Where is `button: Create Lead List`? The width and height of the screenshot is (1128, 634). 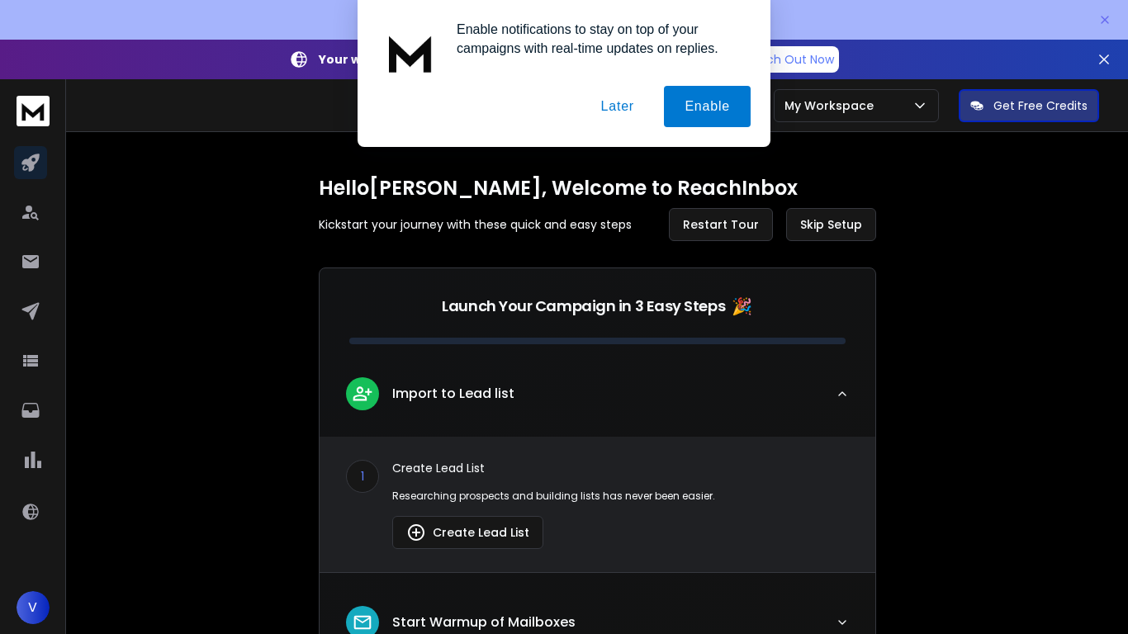 button: Create Lead List is located at coordinates (467, 533).